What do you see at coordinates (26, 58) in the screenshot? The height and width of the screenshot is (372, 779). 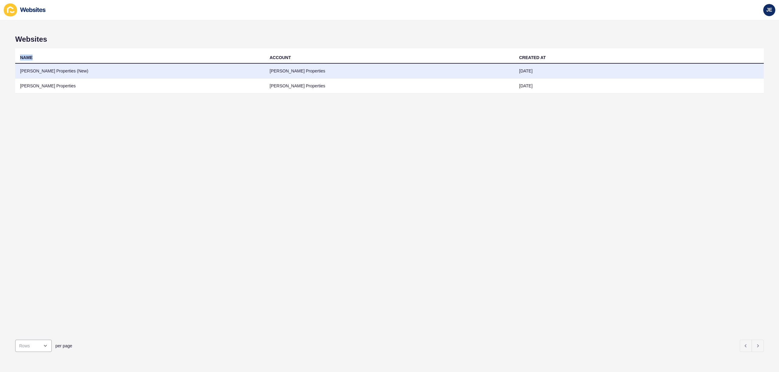 I see `div: NAME` at bounding box center [26, 58].